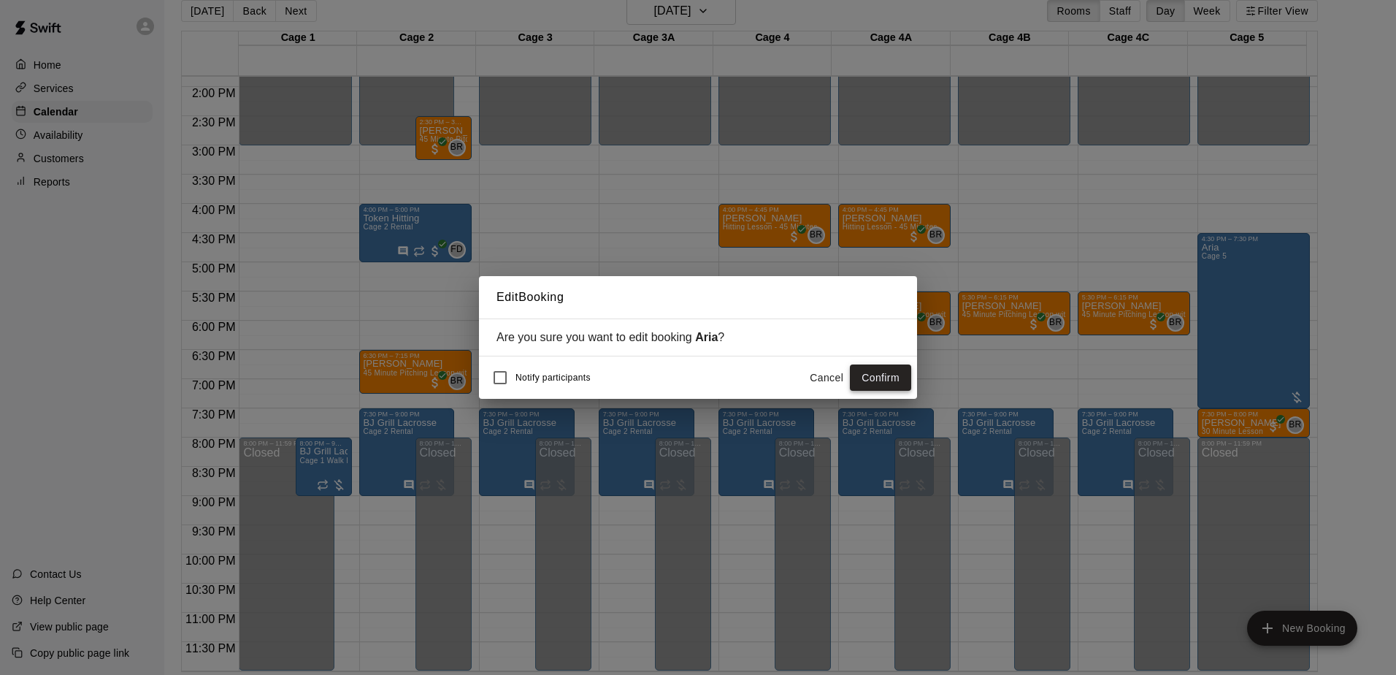 The width and height of the screenshot is (1396, 675). What do you see at coordinates (706, 337) in the screenshot?
I see `strong: Aria` at bounding box center [706, 337].